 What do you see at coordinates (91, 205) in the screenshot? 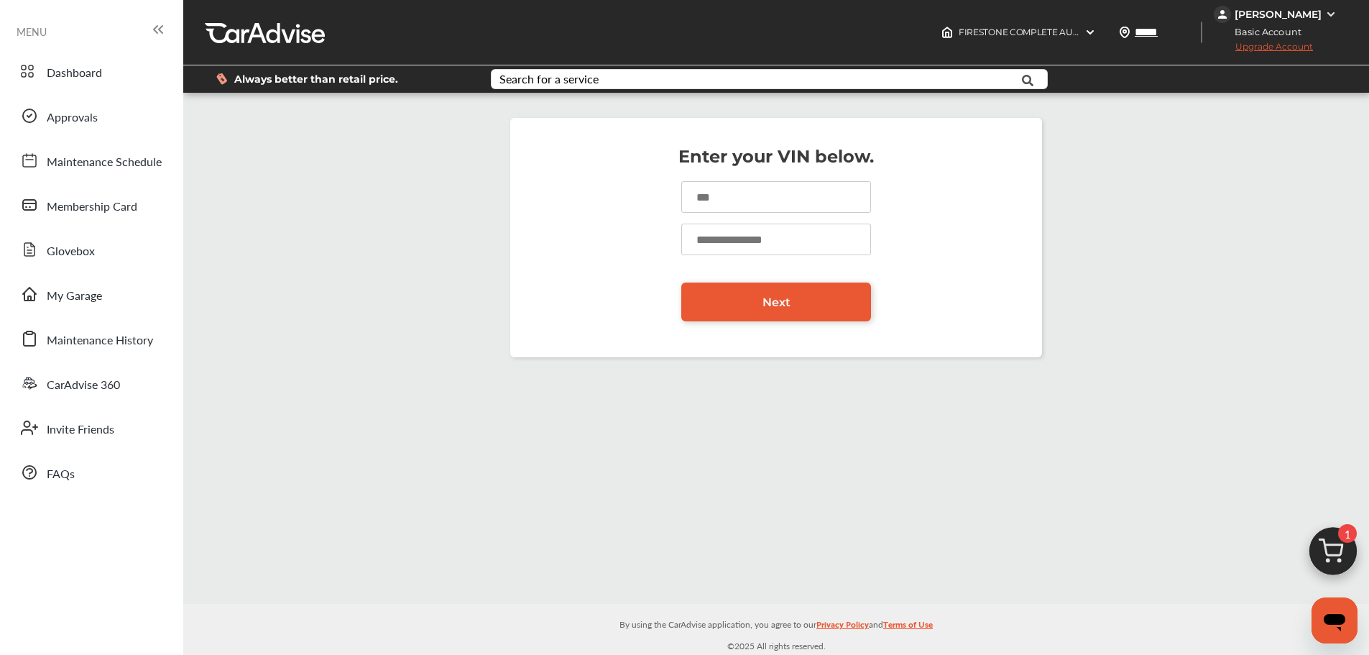
I see `a: Membership Card` at bounding box center [91, 205].